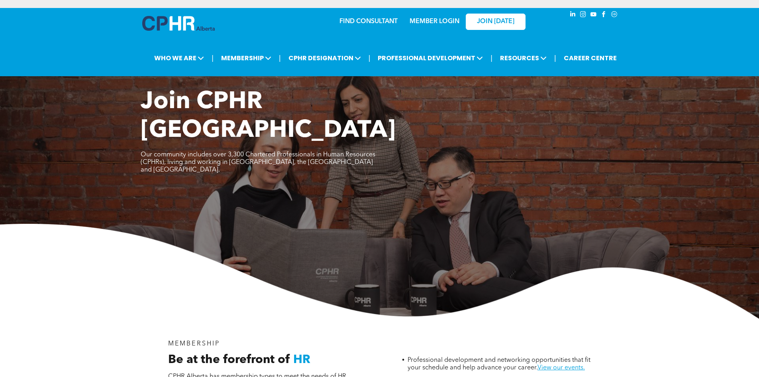  Describe the element at coordinates (434, 22) in the screenshot. I see `a: MEMBER LOGIN` at that location.